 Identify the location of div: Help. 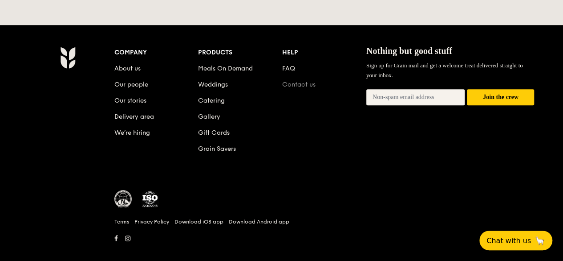
(324, 53).